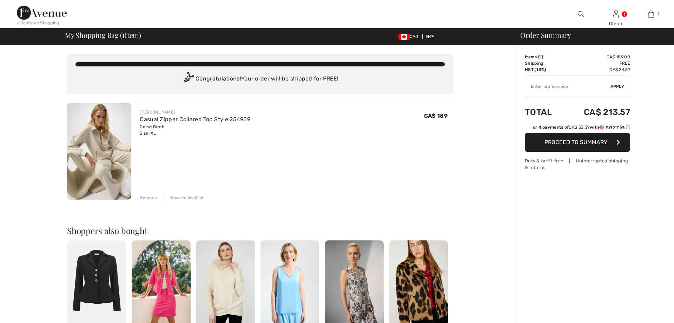  I want to click on span: Proceed to Summary, so click(576, 142).